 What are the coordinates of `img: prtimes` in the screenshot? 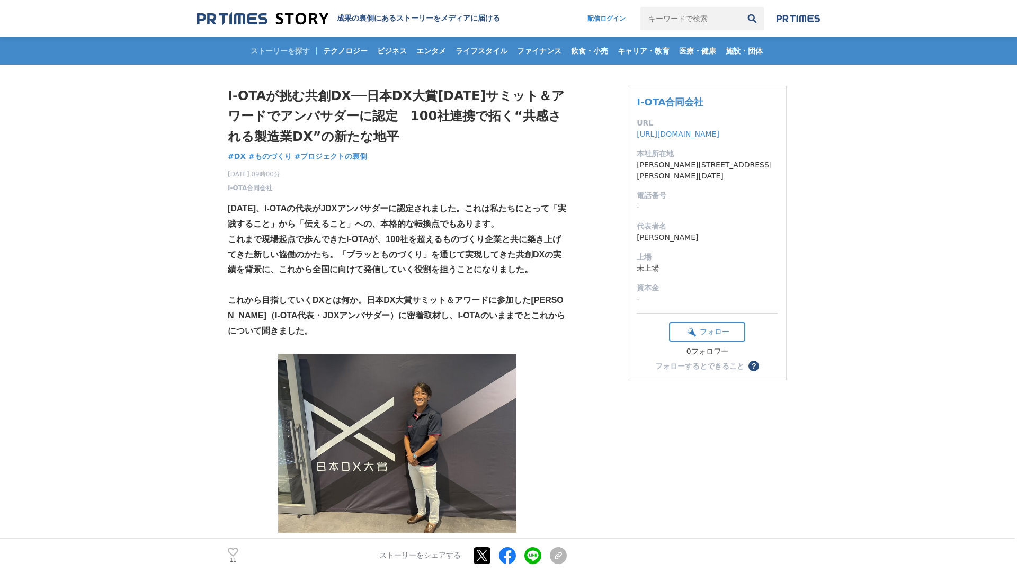 It's located at (798, 19).